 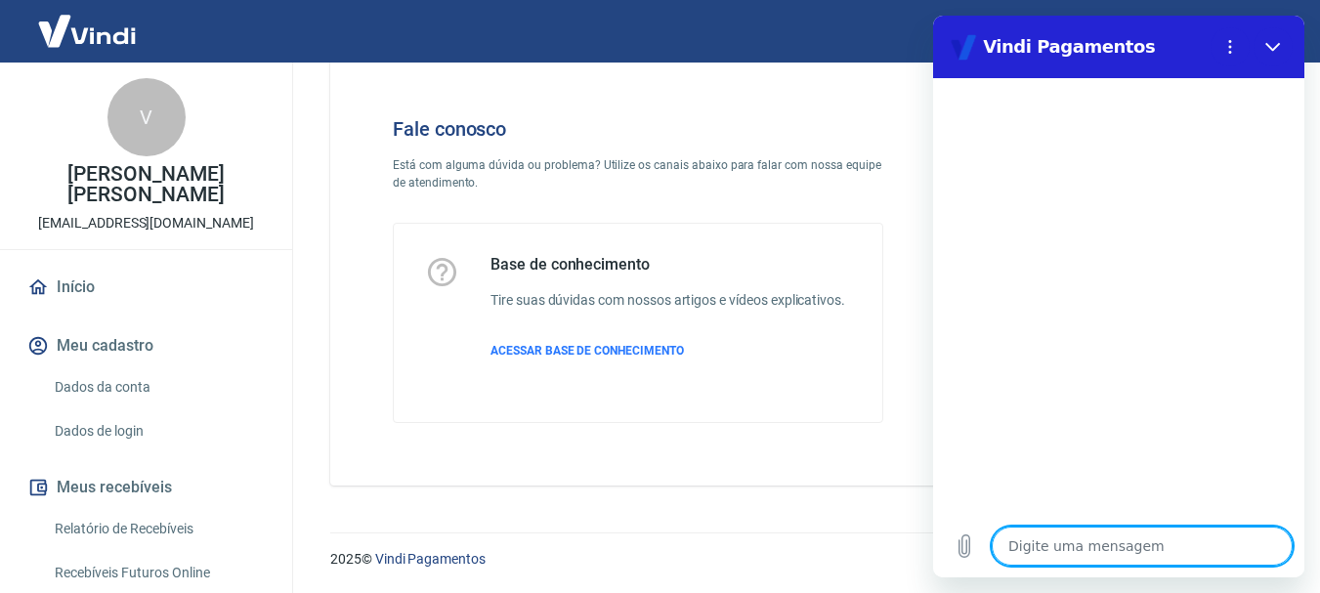 What do you see at coordinates (638, 129) in the screenshot?
I see `h4: Fale conosco` at bounding box center [638, 129].